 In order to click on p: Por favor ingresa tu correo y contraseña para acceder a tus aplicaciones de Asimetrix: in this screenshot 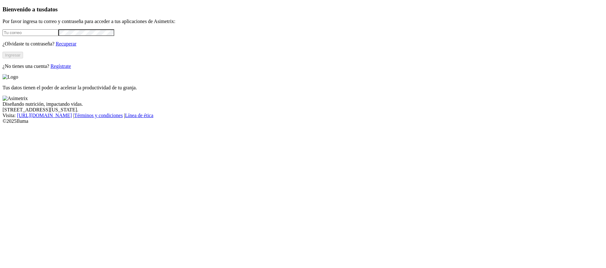, I will do `click(303, 21)`.